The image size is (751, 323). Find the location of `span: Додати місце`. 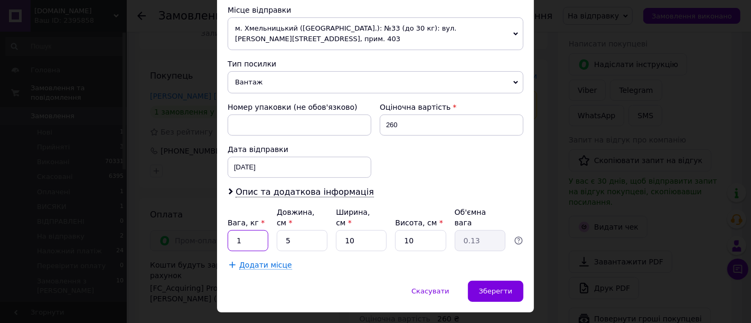

span: Додати місце is located at coordinates (266, 265).